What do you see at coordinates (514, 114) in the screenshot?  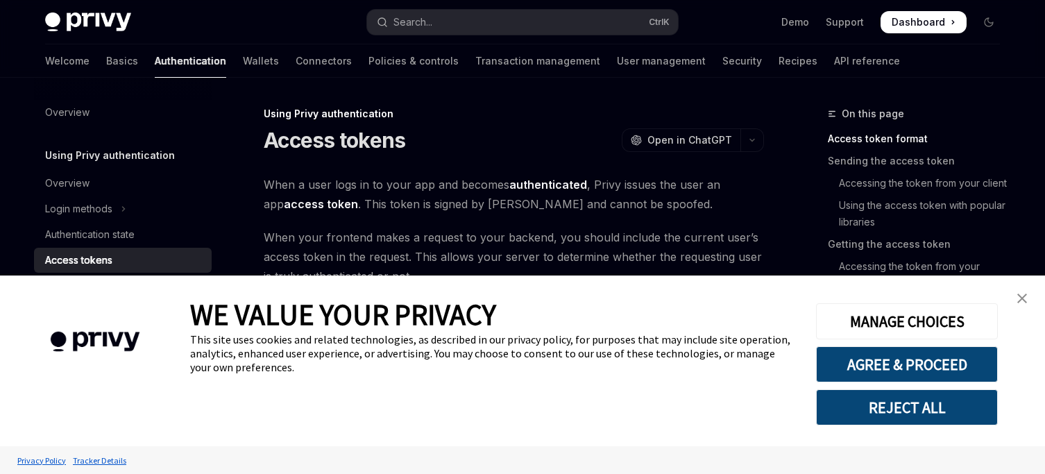 I see `div: Using Privy authentication` at bounding box center [514, 114].